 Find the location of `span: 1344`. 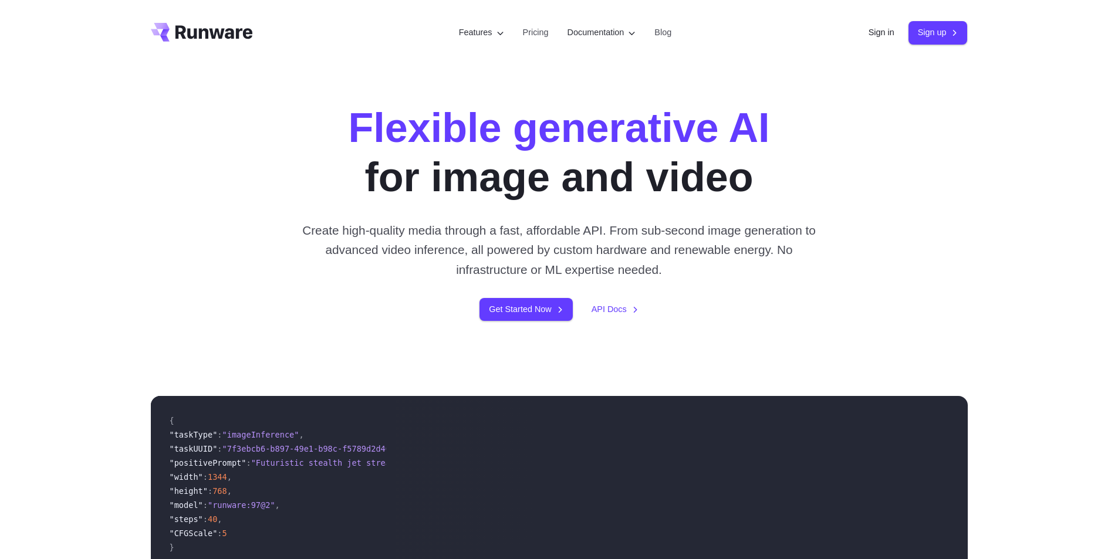

span: 1344 is located at coordinates (217, 477).